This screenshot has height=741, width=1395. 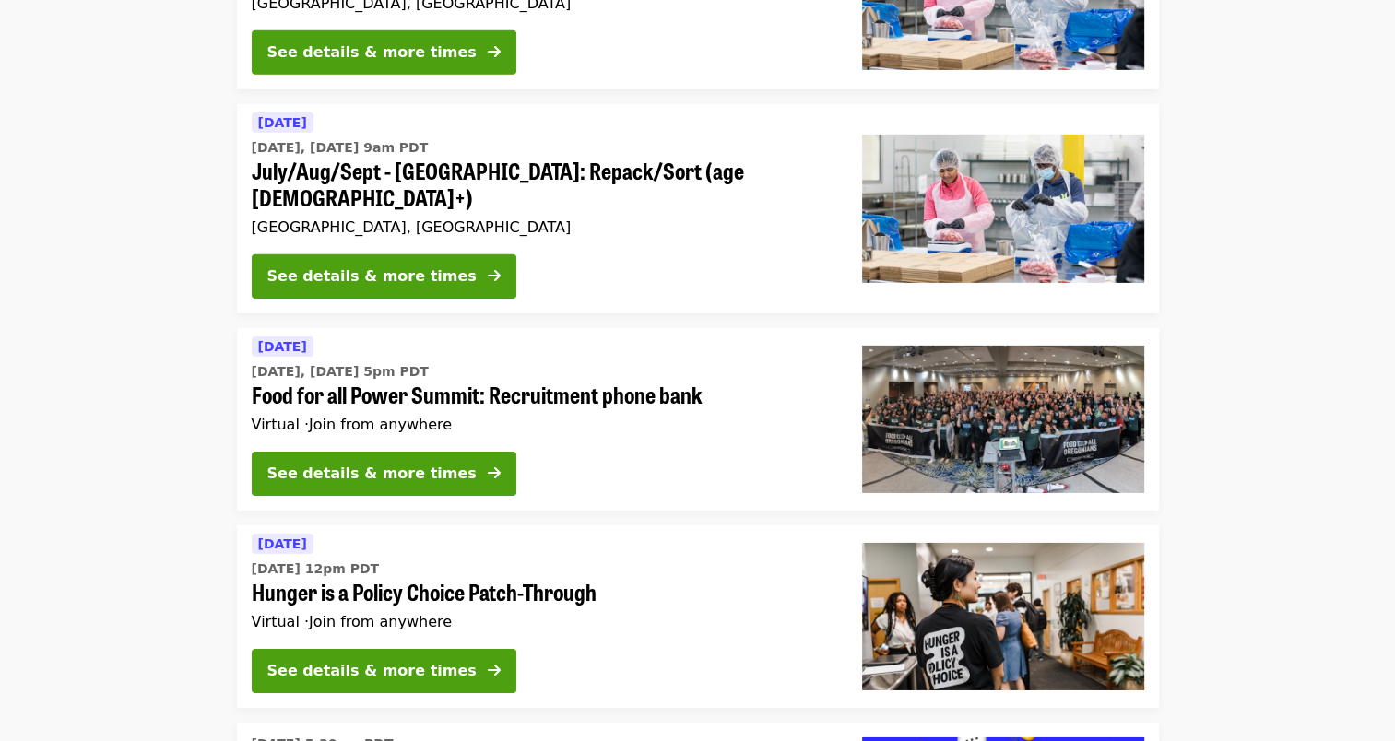 I want to click on a: See details for "July/Aug/Sept - Beaverton: Repack/Sort (age 10+)", so click(x=698, y=208).